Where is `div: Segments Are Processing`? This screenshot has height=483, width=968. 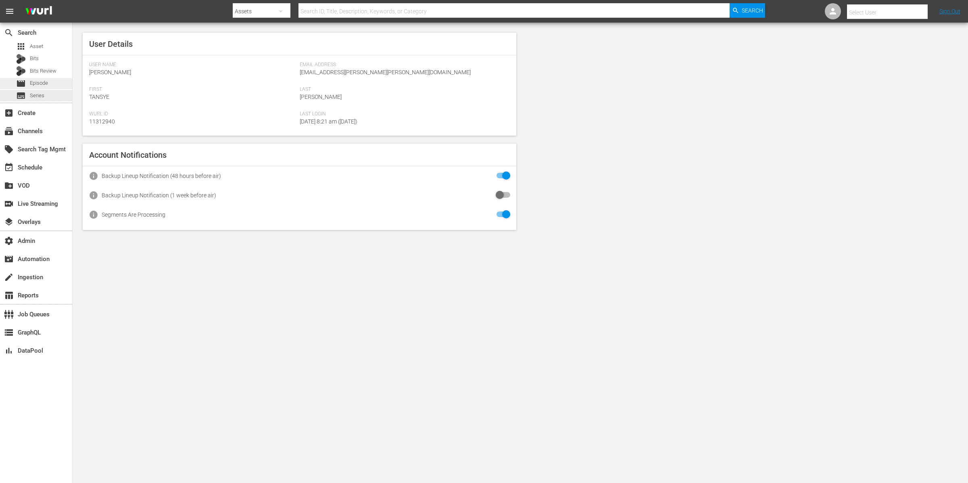 div: Segments Are Processing is located at coordinates (133, 215).